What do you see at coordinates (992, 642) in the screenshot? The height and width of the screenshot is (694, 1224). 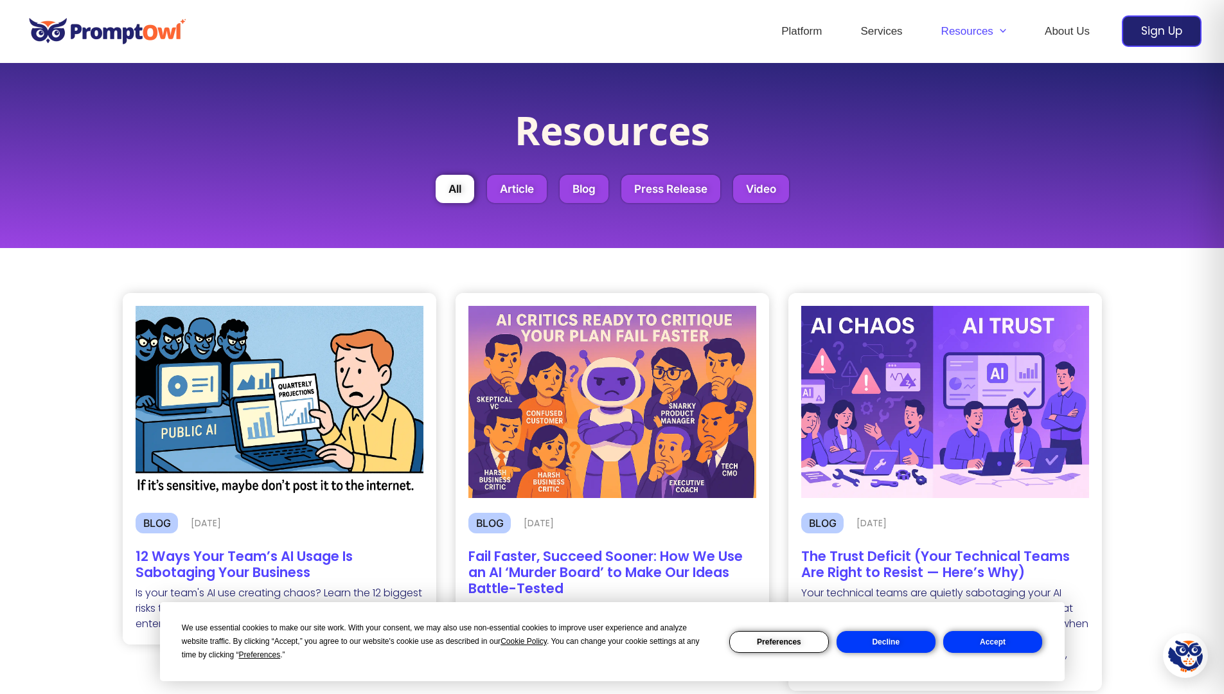 I see `button: Accept` at bounding box center [992, 642].